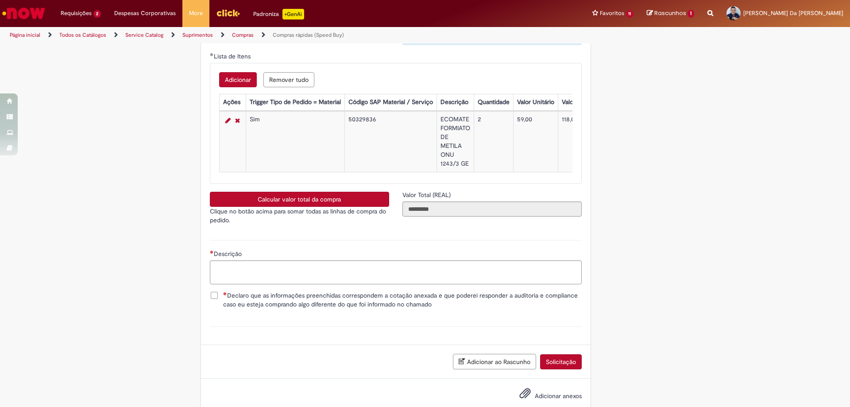 This screenshot has height=407, width=850. Describe the element at coordinates (238, 80) in the screenshot. I see `button: Add a row for Lista de Itens` at that location.